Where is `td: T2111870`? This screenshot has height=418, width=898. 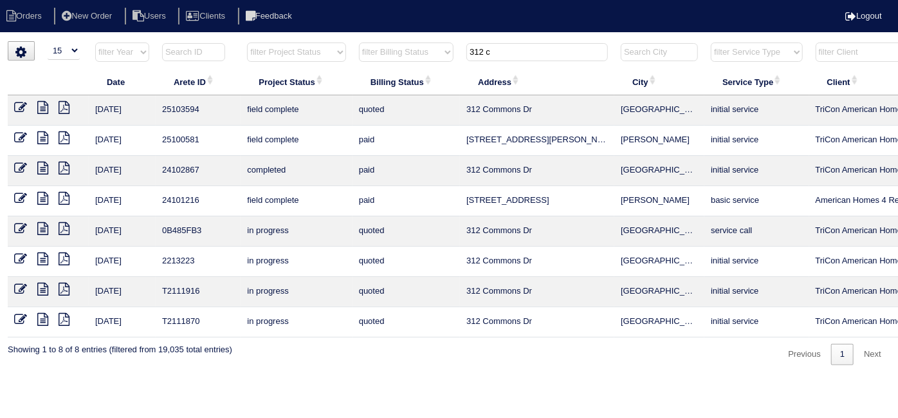
td: T2111870 is located at coordinates (198, 322).